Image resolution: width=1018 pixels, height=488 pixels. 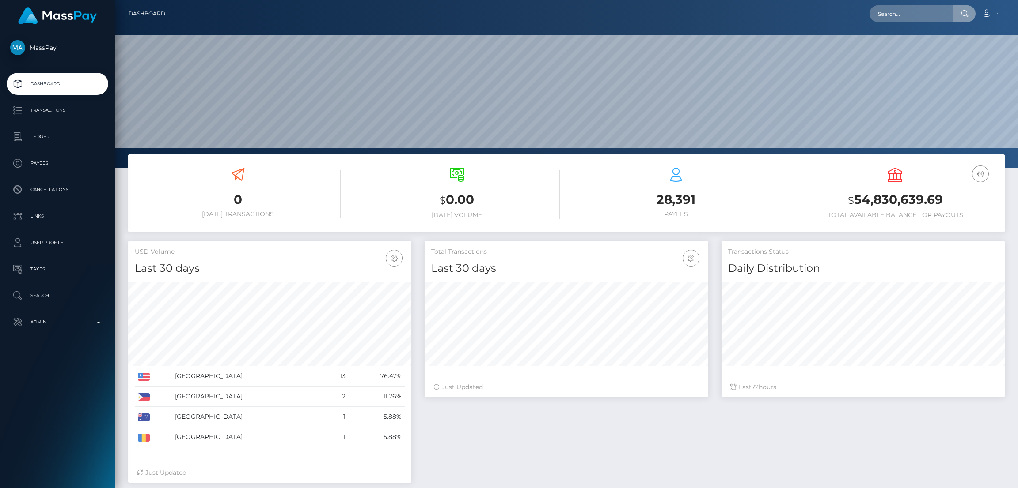 What do you see at coordinates (57, 243) in the screenshot?
I see `a: User Profile` at bounding box center [57, 243].